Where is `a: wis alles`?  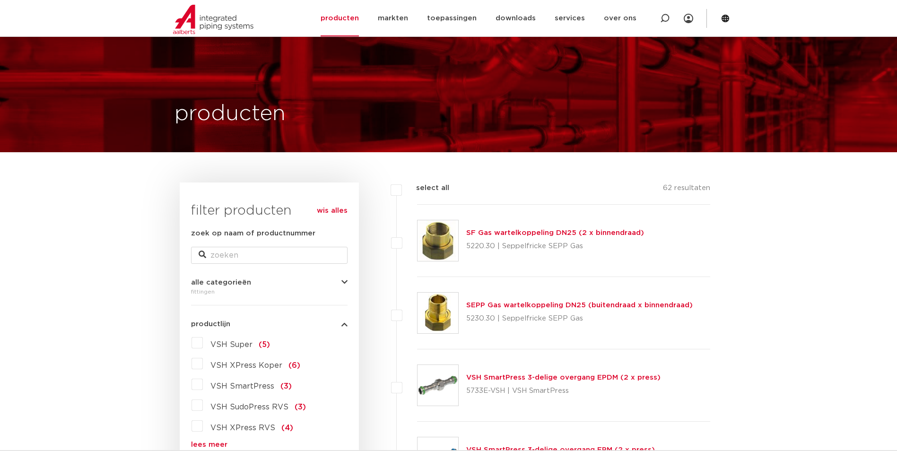
a: wis alles is located at coordinates (332, 211).